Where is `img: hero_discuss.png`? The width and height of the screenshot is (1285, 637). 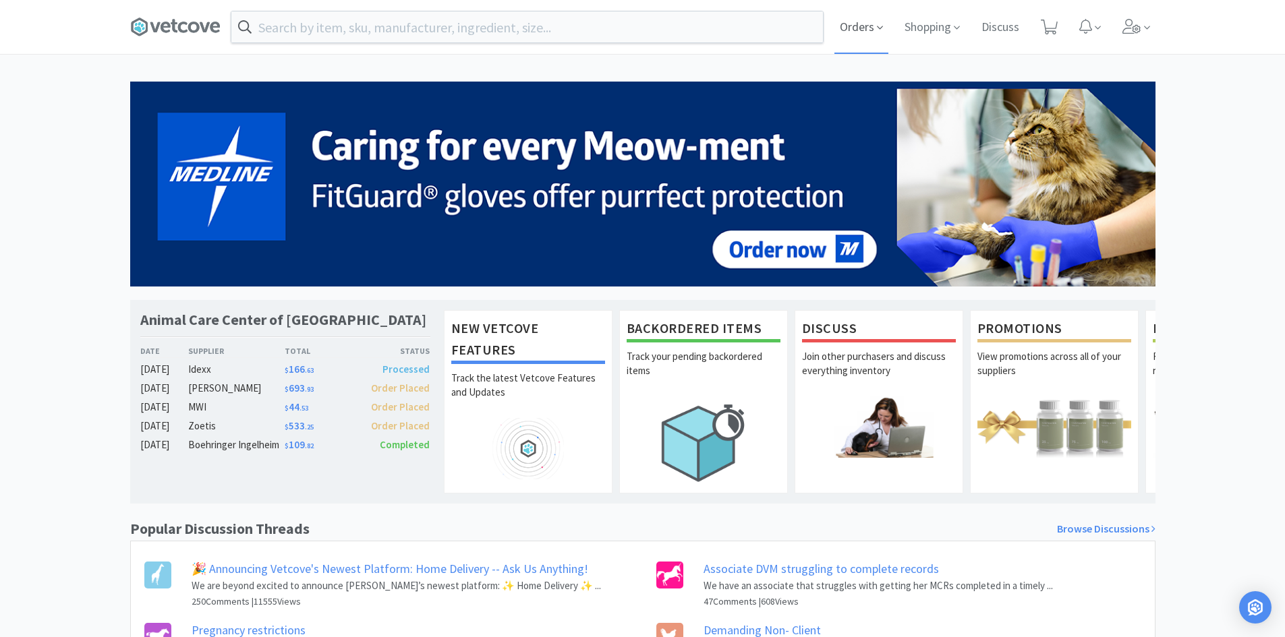
img: hero_discuss.png is located at coordinates (879, 427).